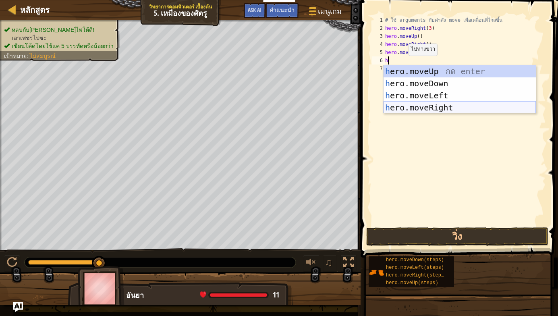 The width and height of the screenshot is (558, 316). What do you see at coordinates (324, 12) in the screenshot?
I see `button: เมนูเกม` at bounding box center [324, 12].